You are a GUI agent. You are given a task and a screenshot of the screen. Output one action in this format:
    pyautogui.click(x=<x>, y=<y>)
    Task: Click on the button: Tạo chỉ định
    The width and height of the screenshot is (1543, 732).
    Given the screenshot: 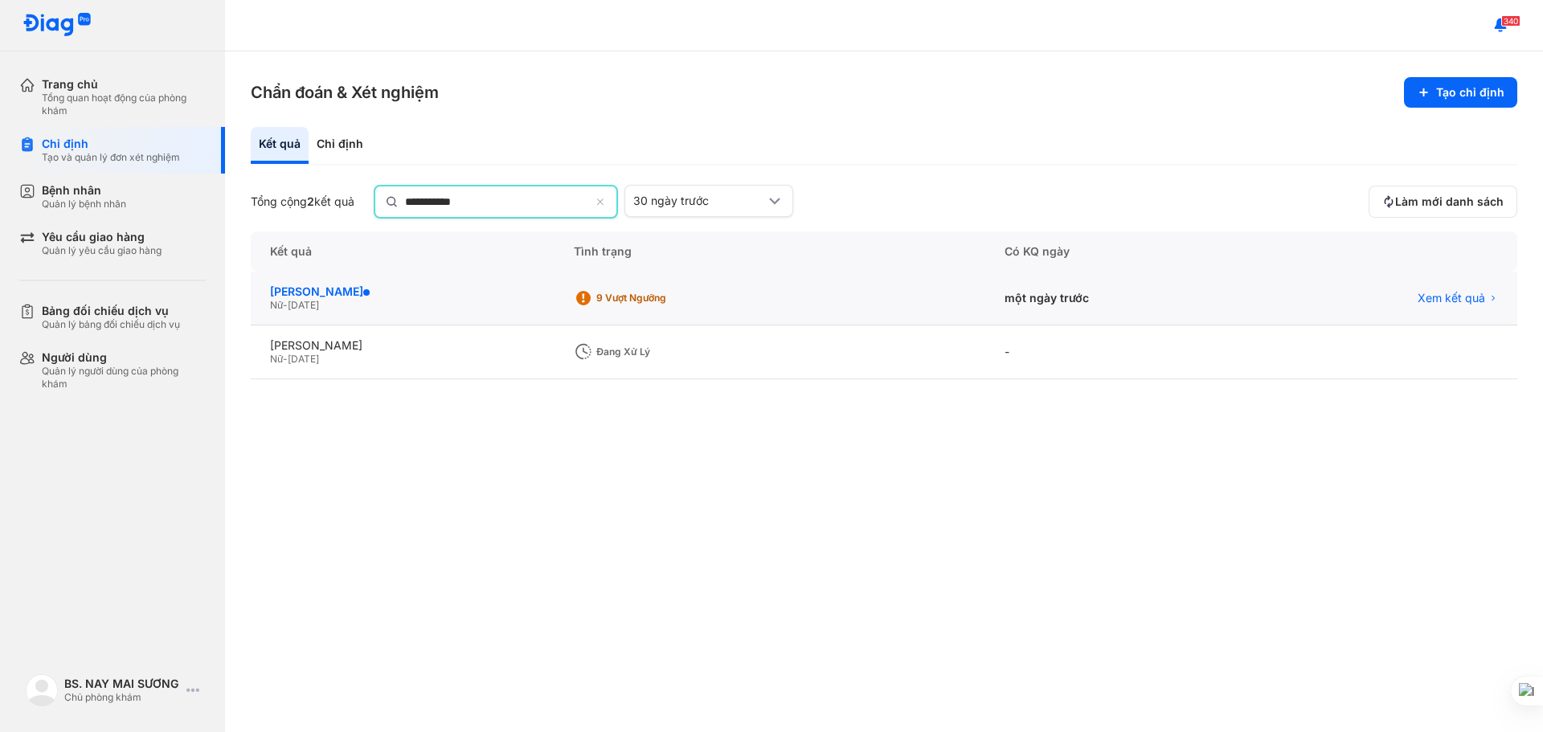 What is the action you would take?
    pyautogui.click(x=1460, y=92)
    